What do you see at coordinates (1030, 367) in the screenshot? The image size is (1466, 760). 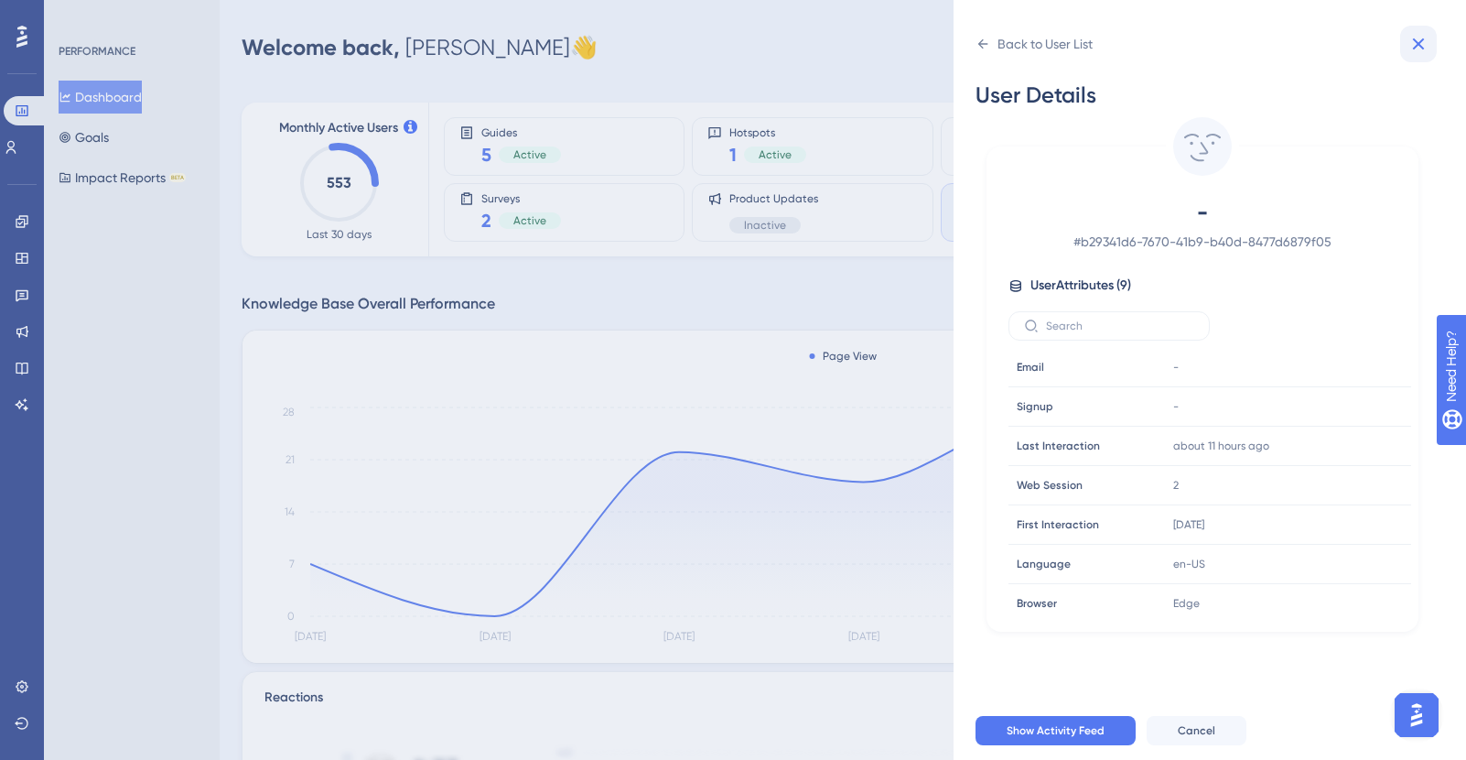 I see `span: Email` at bounding box center [1030, 367].